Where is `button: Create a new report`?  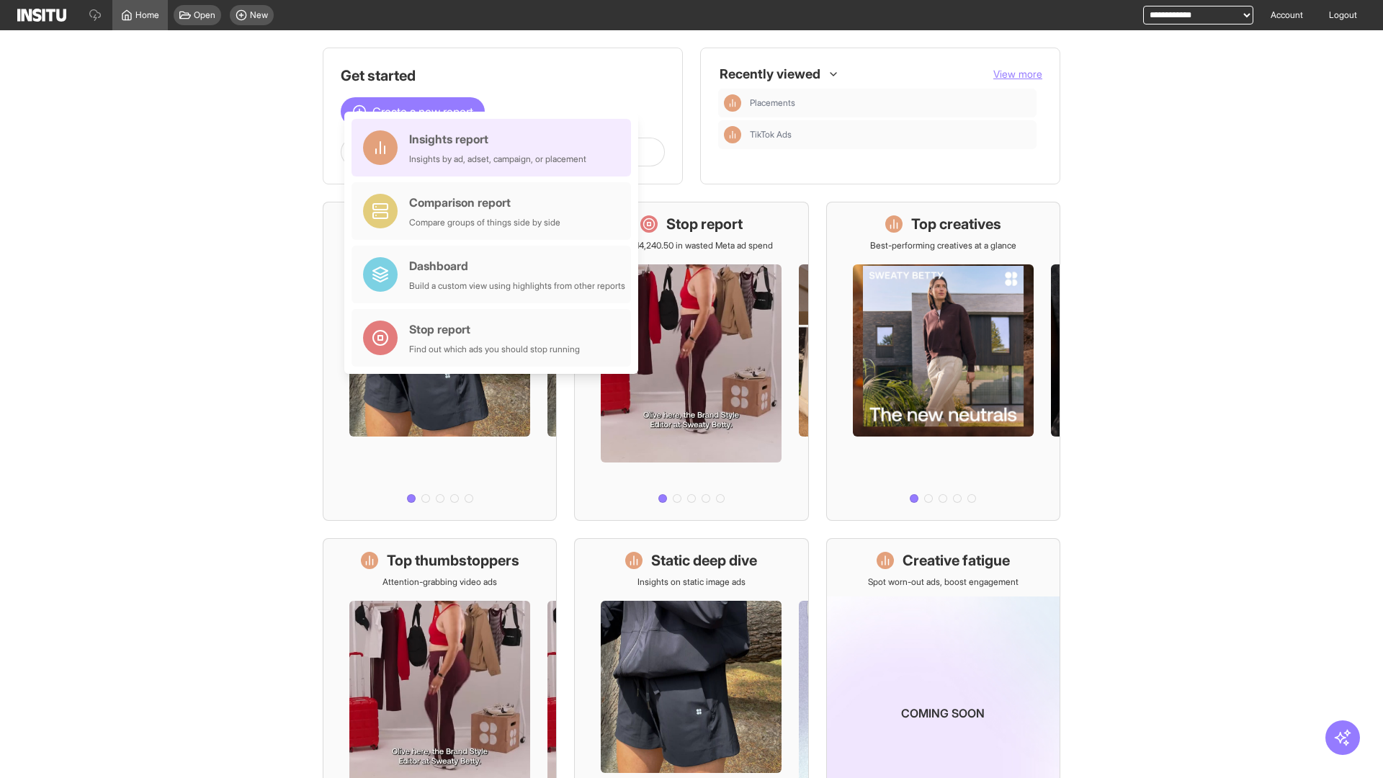 button: Create a new report is located at coordinates (413, 112).